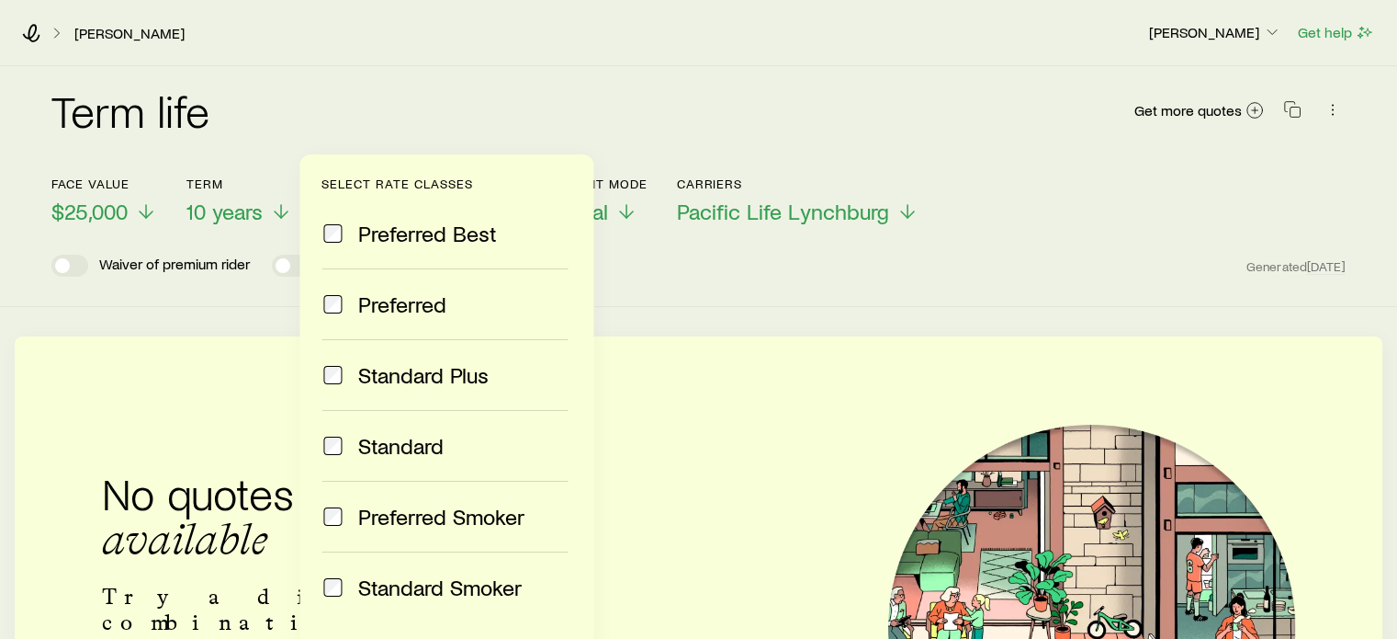  Describe the element at coordinates (1336, 32) in the screenshot. I see `button: Get help` at that location.